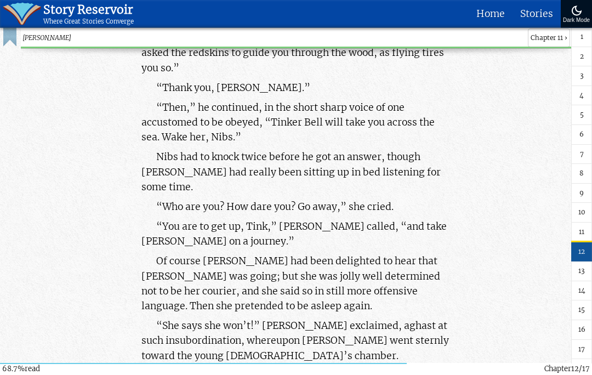  I want to click on span: 17, so click(582, 349).